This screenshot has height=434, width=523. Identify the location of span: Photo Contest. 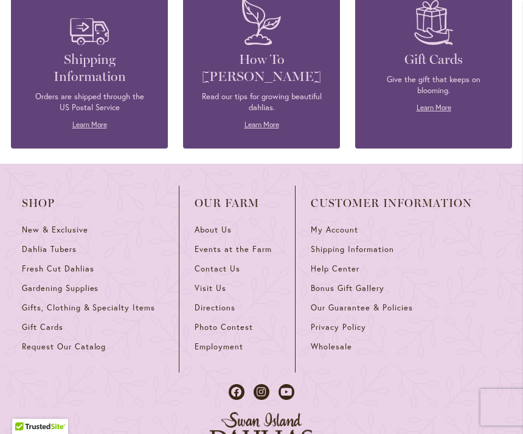
(224, 327).